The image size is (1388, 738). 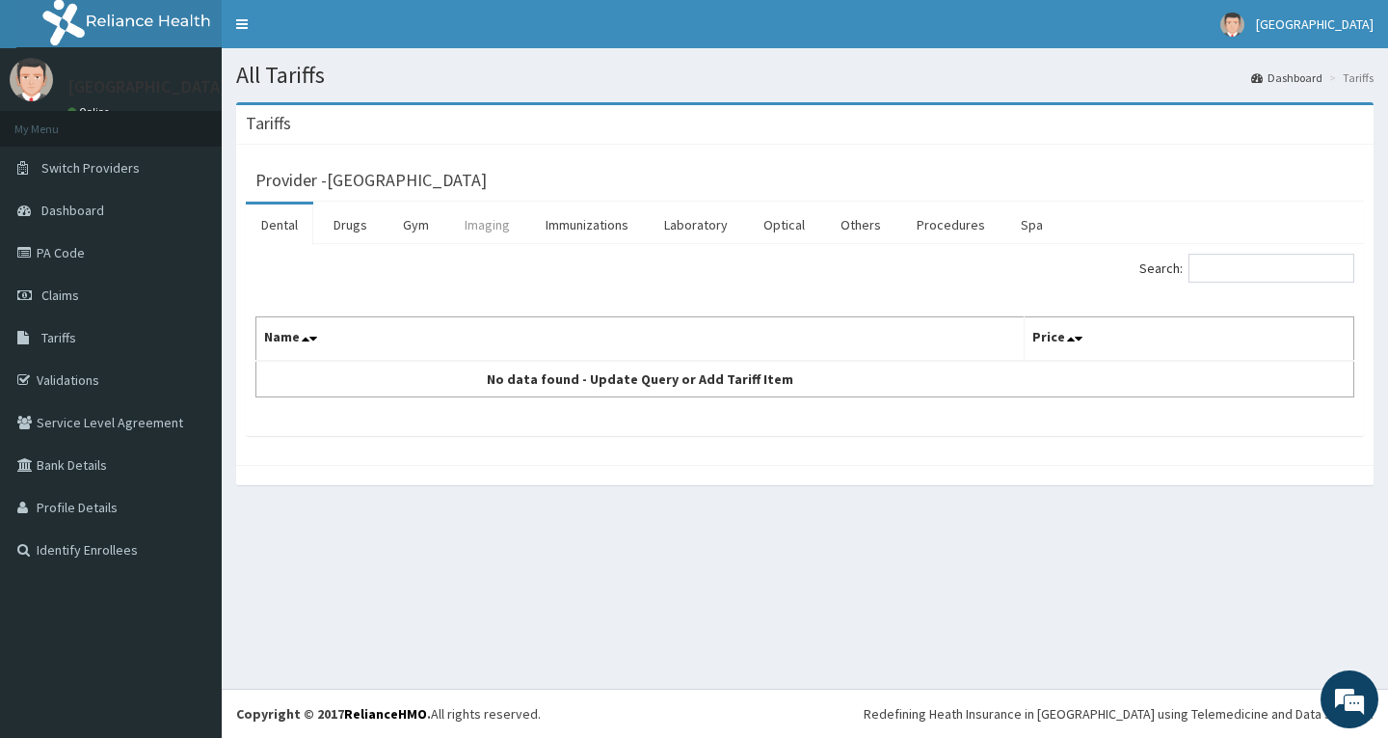 What do you see at coordinates (784, 225) in the screenshot?
I see `a: Optical` at bounding box center [784, 225].